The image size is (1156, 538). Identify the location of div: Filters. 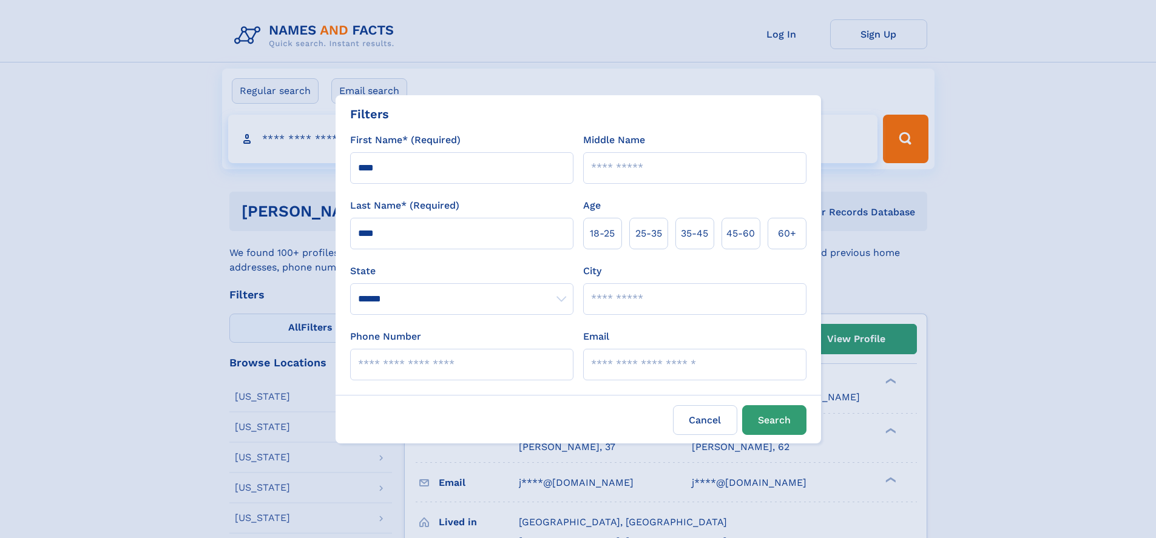
(370, 114).